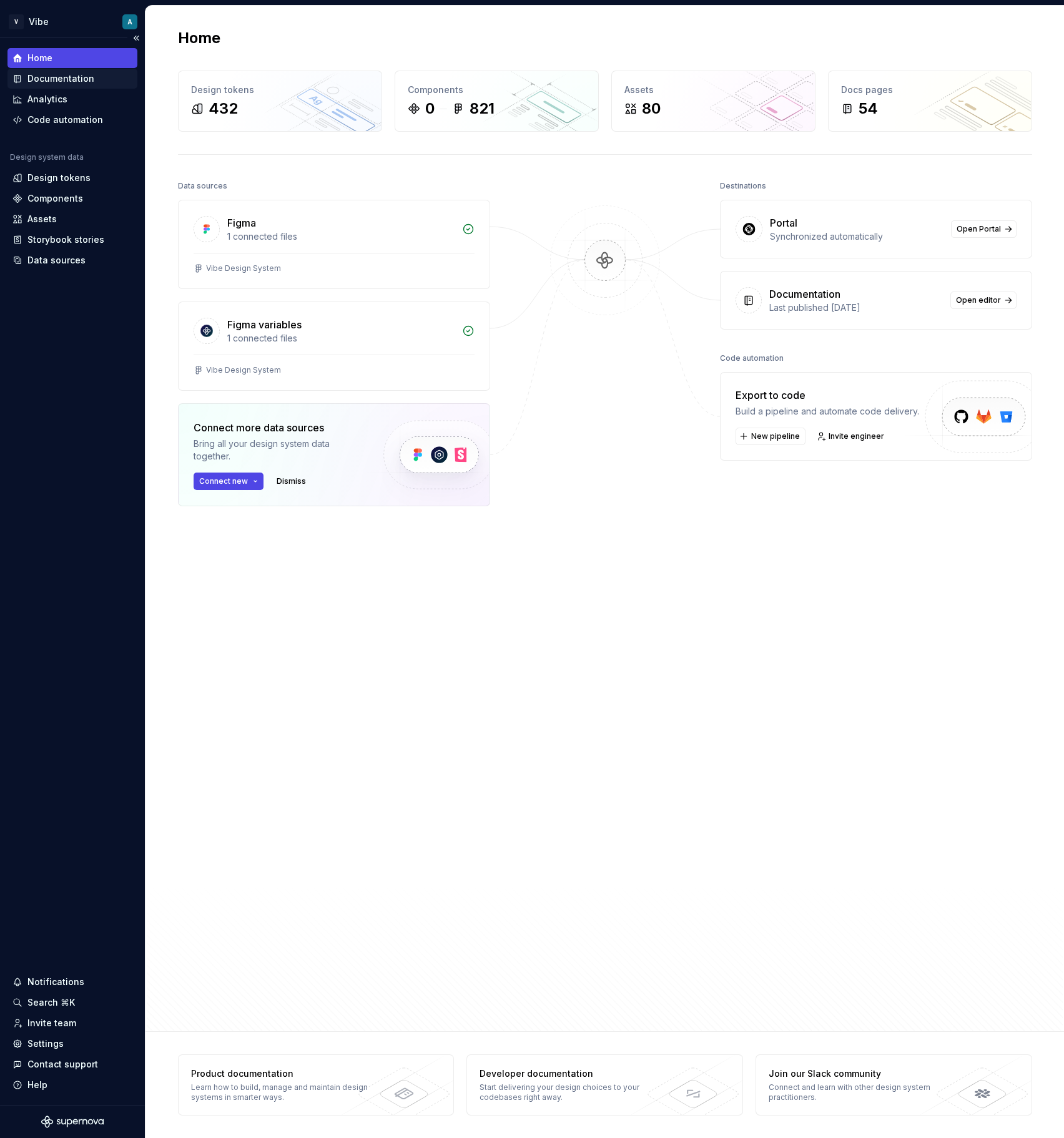 This screenshot has width=1064, height=1138. Describe the element at coordinates (859, 1092) in the screenshot. I see `div: Connect and learn with other design system practitioners.` at that location.